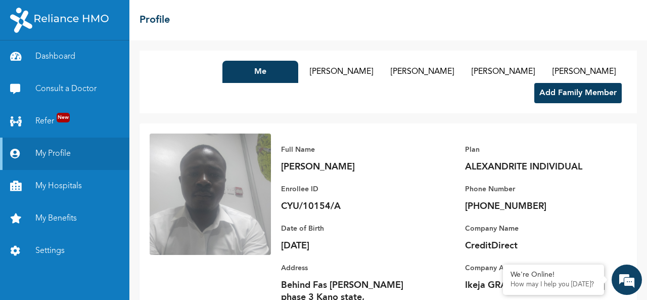  Describe the element at coordinates (536, 246) in the screenshot. I see `p: CreditDirect` at that location.